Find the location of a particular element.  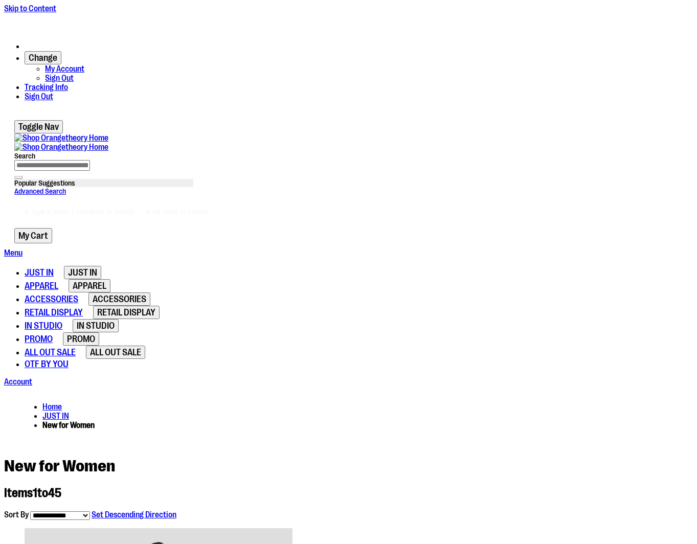

a: Details is located at coordinates (404, 18).